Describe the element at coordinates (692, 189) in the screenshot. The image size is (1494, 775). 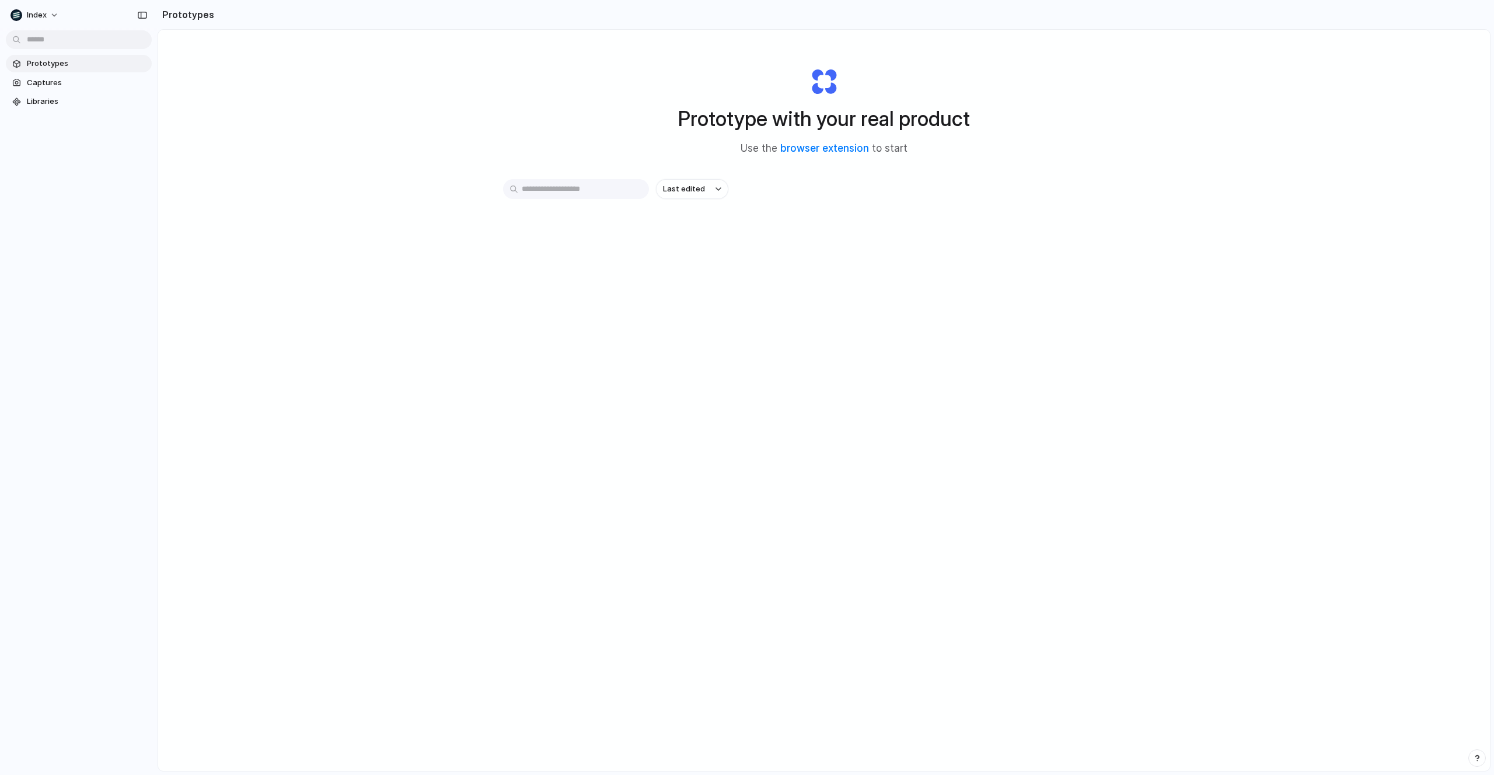
I see `button: Last edited` at that location.